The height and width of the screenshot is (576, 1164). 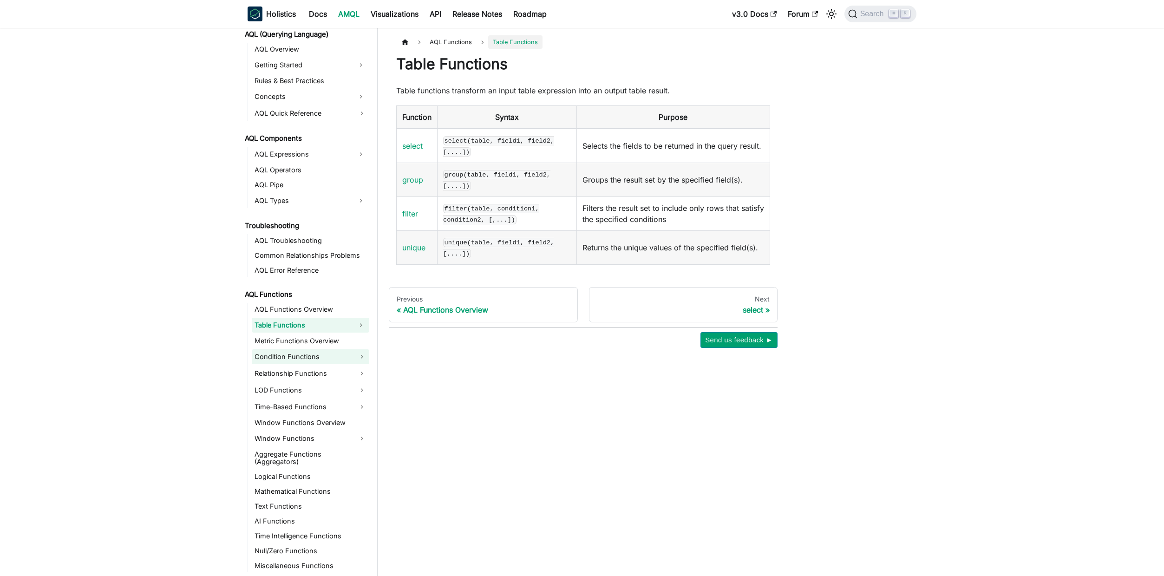 What do you see at coordinates (310, 113) in the screenshot?
I see `a: AQL Quick Reference` at bounding box center [310, 113].